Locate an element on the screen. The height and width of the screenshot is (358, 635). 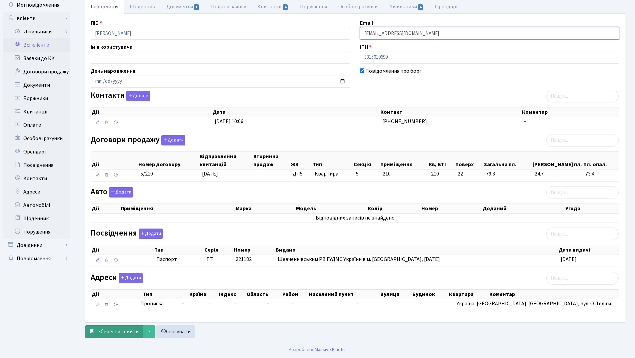
a: Оплати is located at coordinates (37, 125).